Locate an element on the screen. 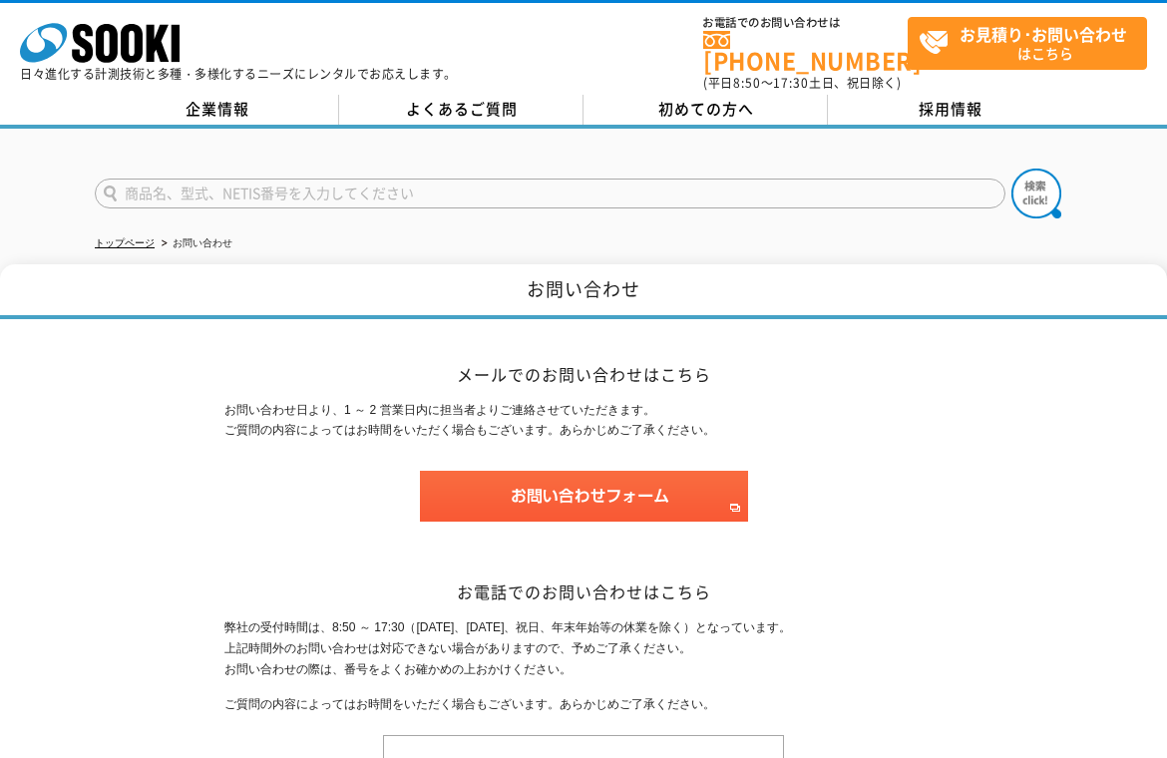 The height and width of the screenshot is (758, 1167). img: btn_search.png is located at coordinates (1036, 194).